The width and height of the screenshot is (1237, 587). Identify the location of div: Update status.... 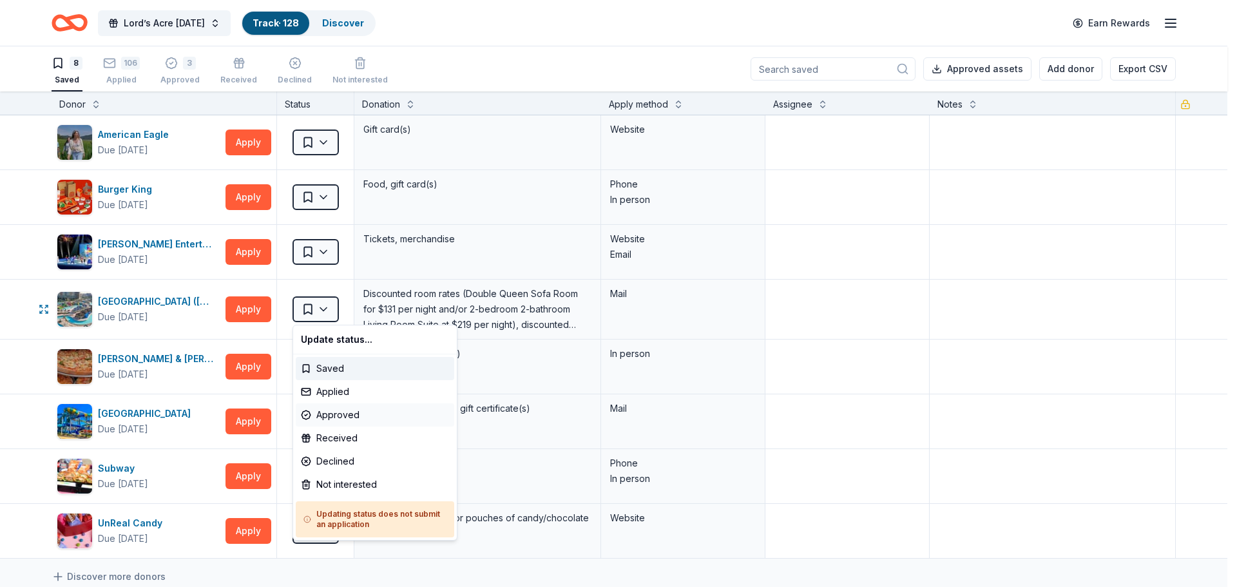
(375, 340).